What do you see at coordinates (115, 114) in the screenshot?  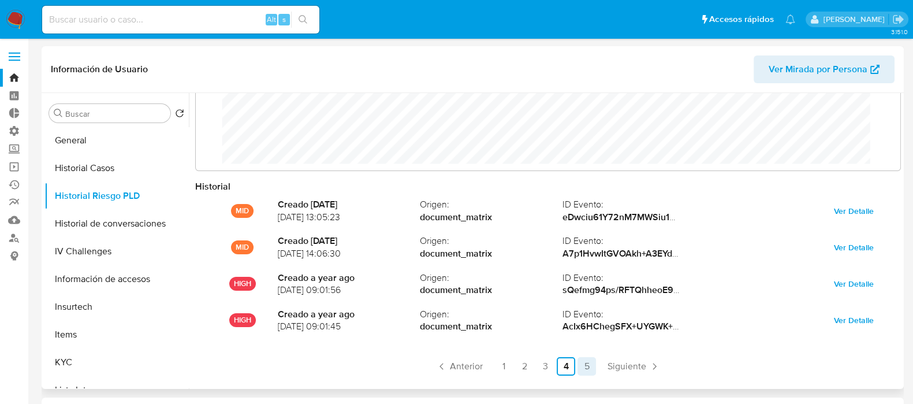 I see `input: Buscar` at bounding box center [115, 114].